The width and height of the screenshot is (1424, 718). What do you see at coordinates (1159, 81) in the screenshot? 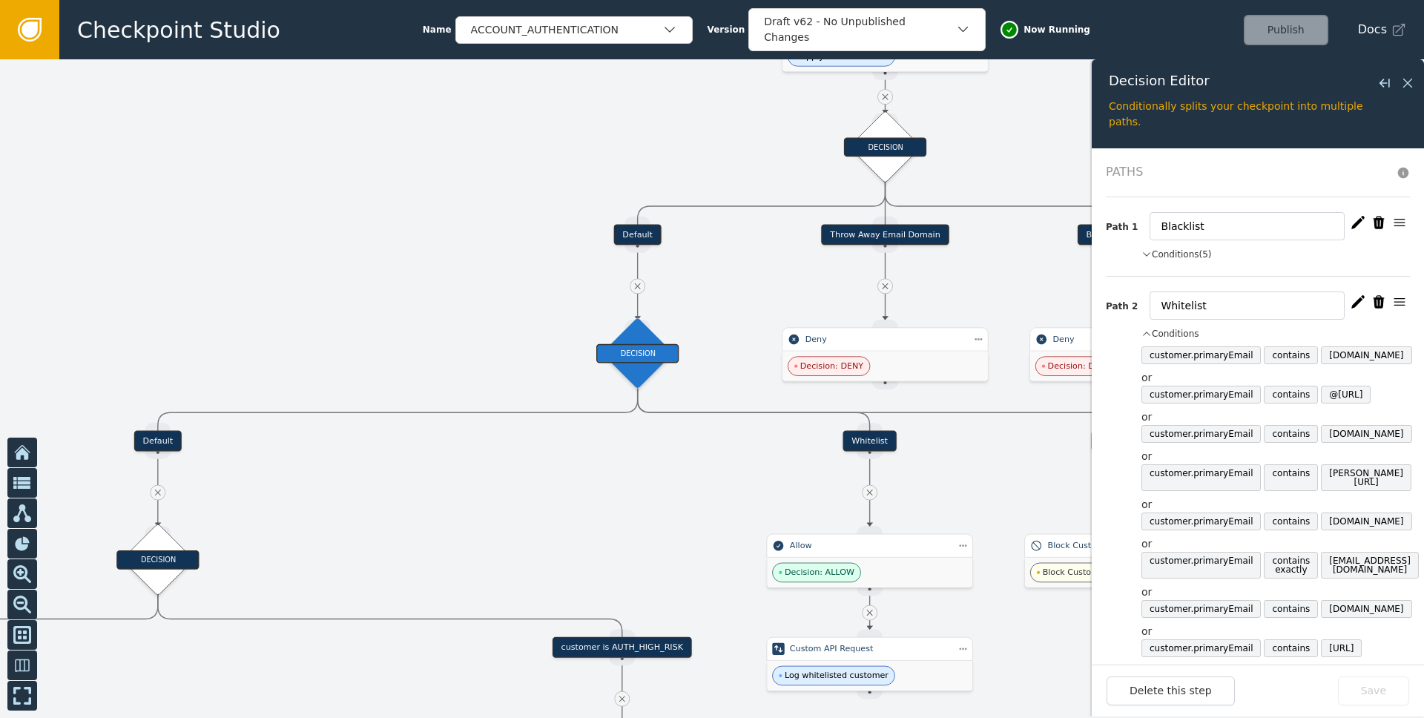
I see `span: Decision Editor` at bounding box center [1159, 81].